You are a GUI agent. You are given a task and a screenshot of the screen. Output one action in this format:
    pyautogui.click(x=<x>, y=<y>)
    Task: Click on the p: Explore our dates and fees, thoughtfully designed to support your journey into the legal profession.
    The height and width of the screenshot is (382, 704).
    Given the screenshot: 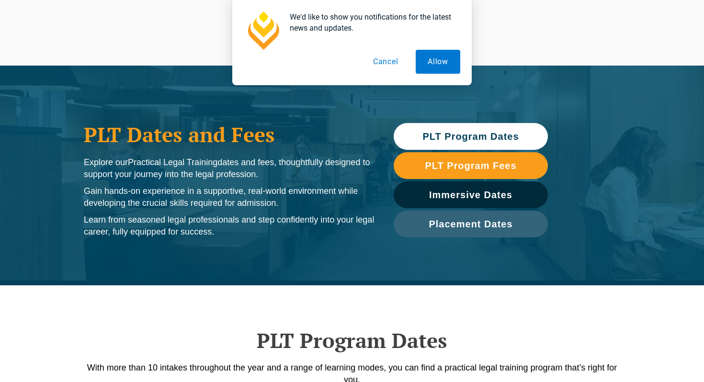 What is the action you would take?
    pyautogui.click(x=229, y=169)
    